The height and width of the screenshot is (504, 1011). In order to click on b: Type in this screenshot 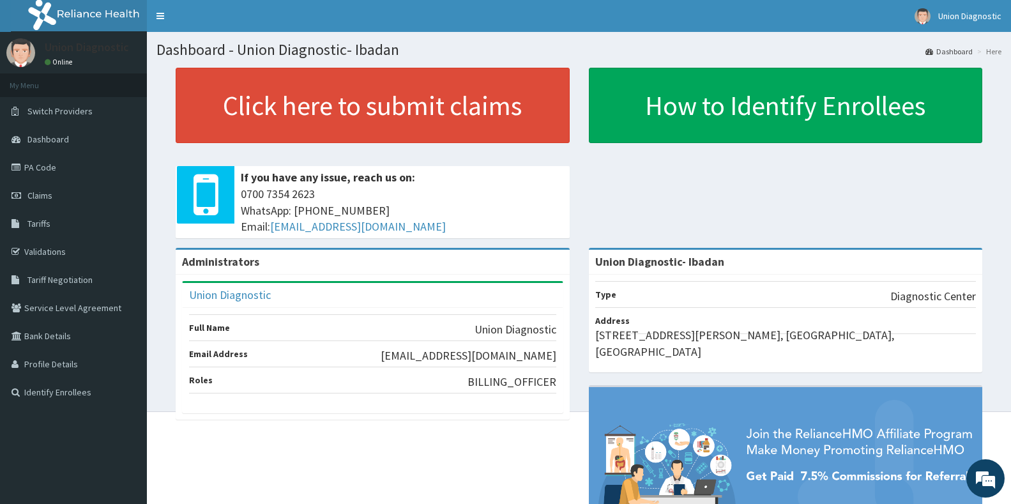, I will do `click(605, 294)`.